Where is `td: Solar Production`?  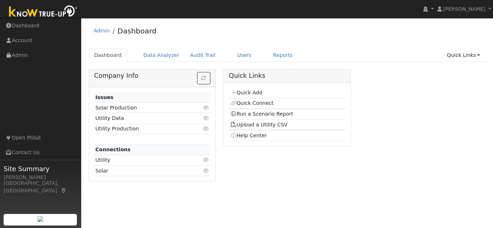 td: Solar Production is located at coordinates (143, 108).